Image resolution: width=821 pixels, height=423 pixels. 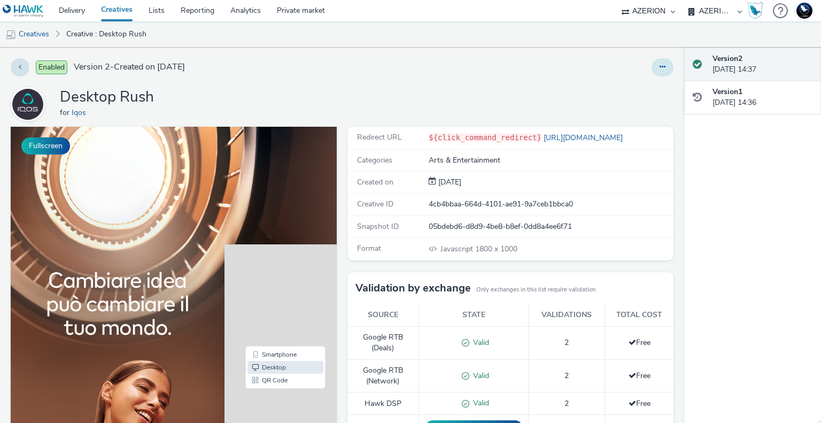 What do you see at coordinates (383, 343) in the screenshot?
I see `td: Google RTB (Deals)` at bounding box center [383, 343].